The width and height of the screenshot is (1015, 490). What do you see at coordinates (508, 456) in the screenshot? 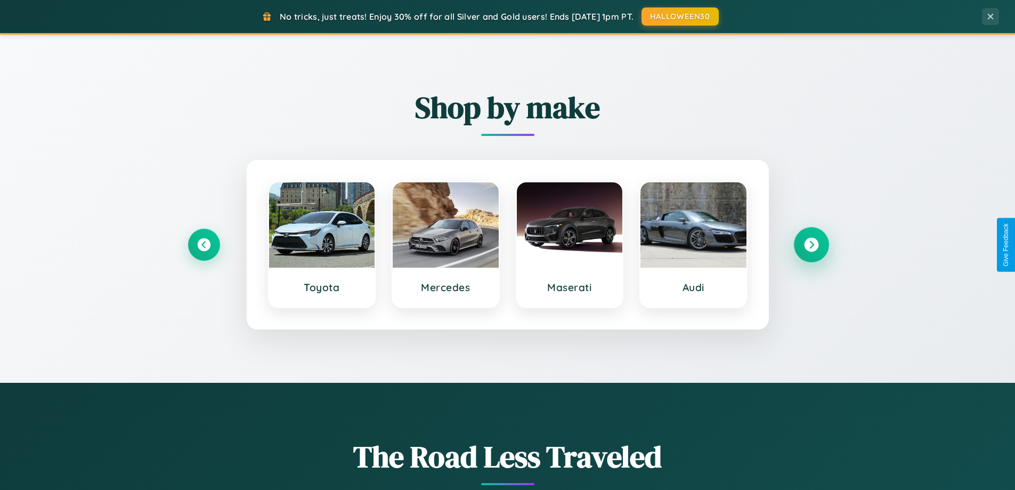
I see `h1: The Road Less Traveled` at bounding box center [508, 456].